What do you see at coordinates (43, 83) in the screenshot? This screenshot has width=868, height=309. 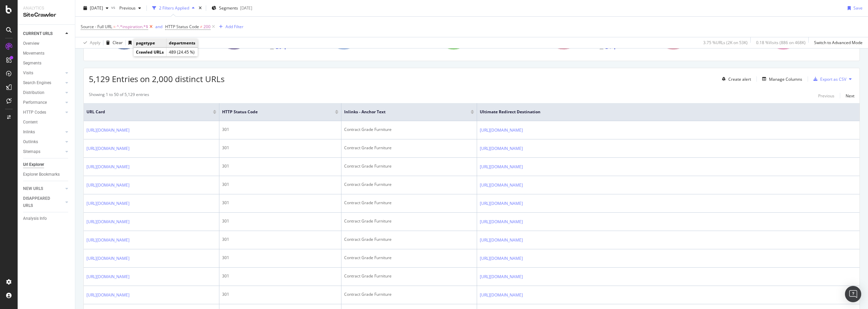 I see `a: Search Engines` at bounding box center [43, 83].